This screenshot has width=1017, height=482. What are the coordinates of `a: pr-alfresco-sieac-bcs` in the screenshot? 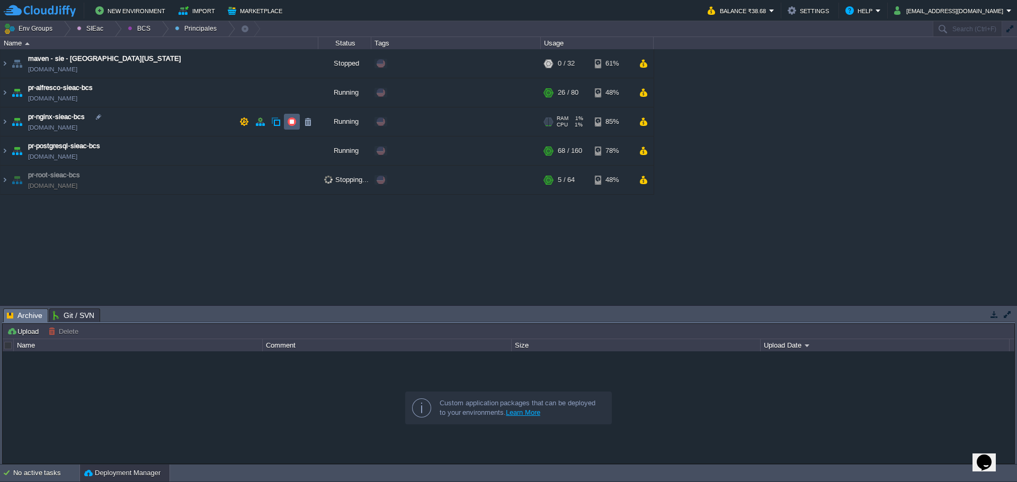 It's located at (60, 88).